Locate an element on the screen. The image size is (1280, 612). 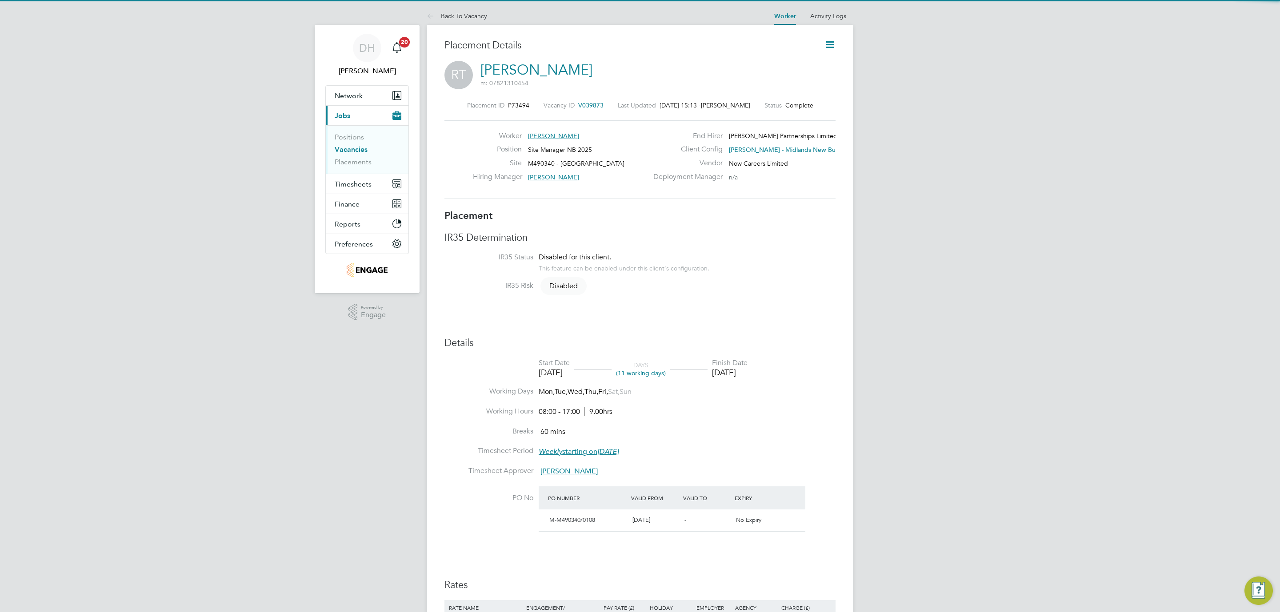
label: Working Days is located at coordinates (489, 392).